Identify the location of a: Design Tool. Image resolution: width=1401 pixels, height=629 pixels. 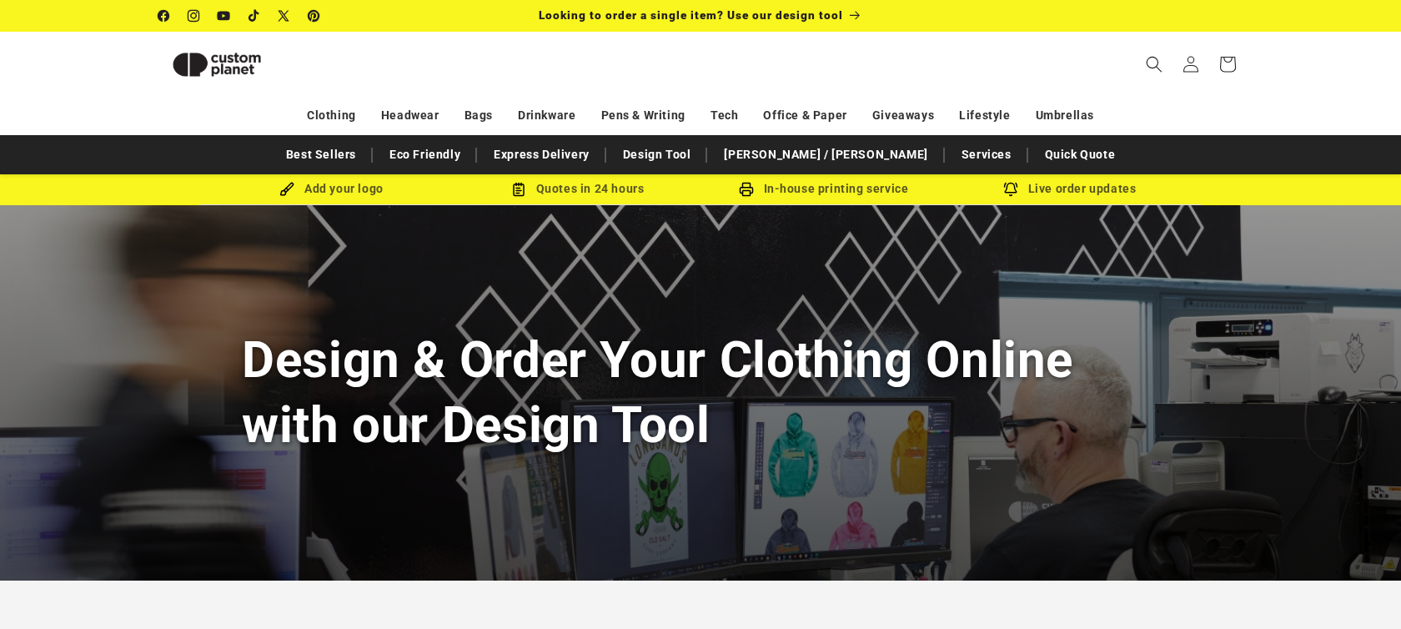
(657, 154).